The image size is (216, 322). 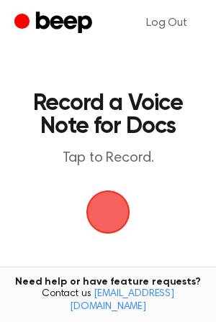 I want to click on h1: Record a Voice Note for Docs, so click(x=108, y=115).